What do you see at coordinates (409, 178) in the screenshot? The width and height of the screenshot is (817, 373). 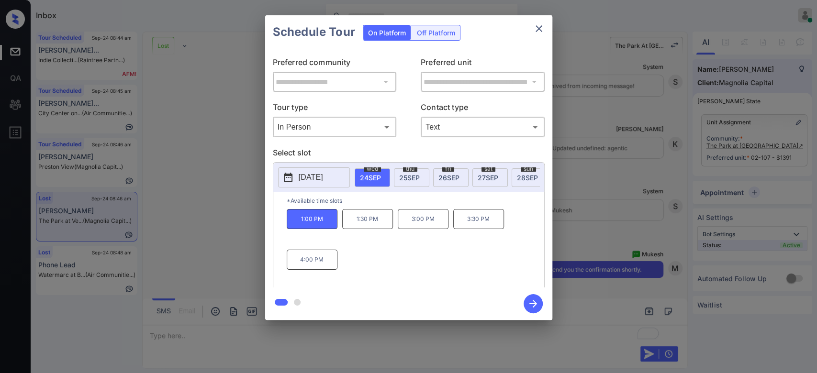 I see `span: 25 SEP` at bounding box center [409, 178].